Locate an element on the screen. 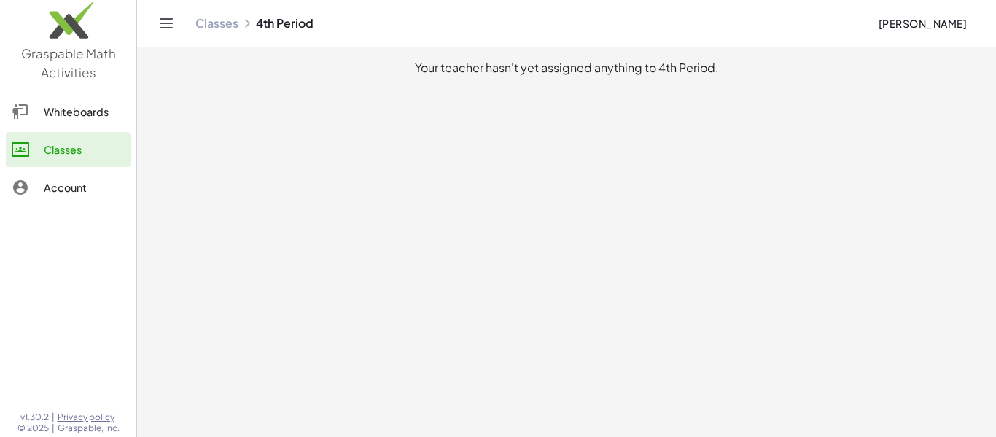  button: Toggle navigation is located at coordinates (166, 23).